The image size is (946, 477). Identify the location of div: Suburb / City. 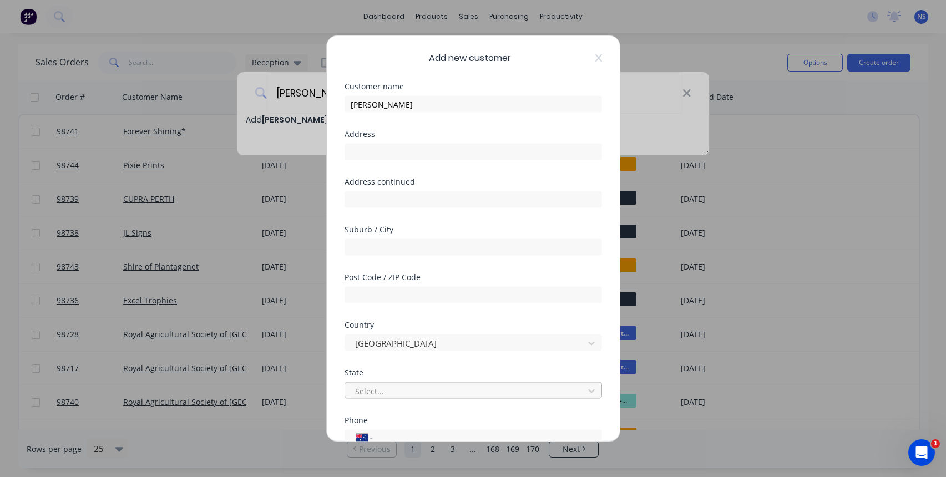
(473, 230).